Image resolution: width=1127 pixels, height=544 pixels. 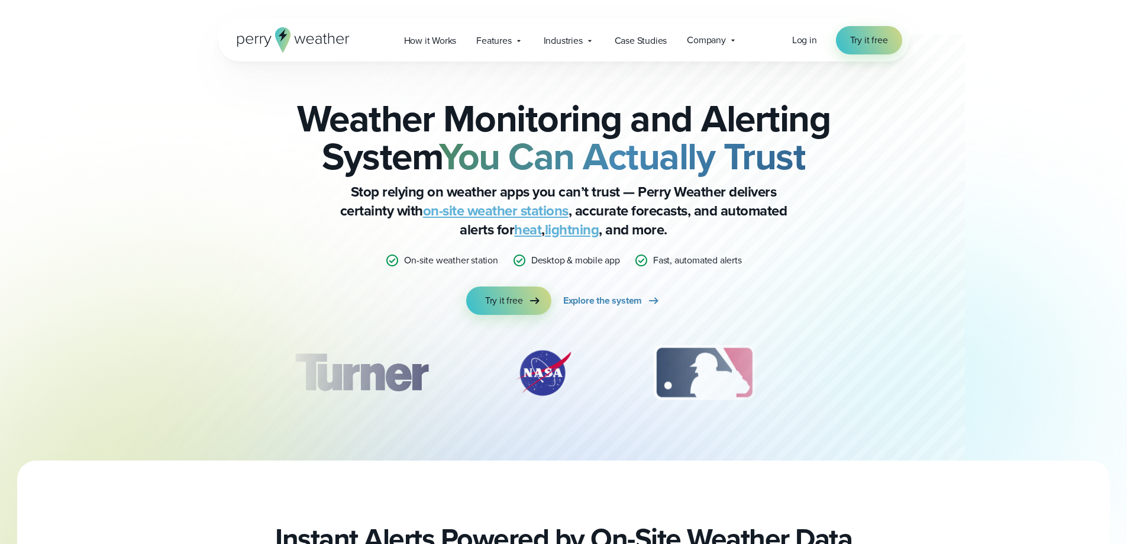 What do you see at coordinates (602, 300) in the screenshot?
I see `span: Explore the system` at bounding box center [602, 300].